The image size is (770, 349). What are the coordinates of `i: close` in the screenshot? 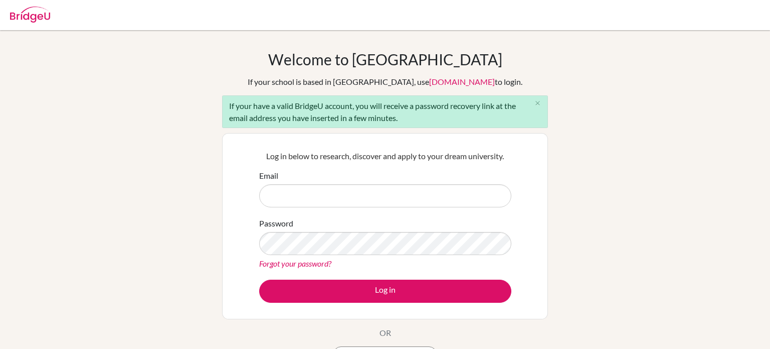 It's located at (538, 103).